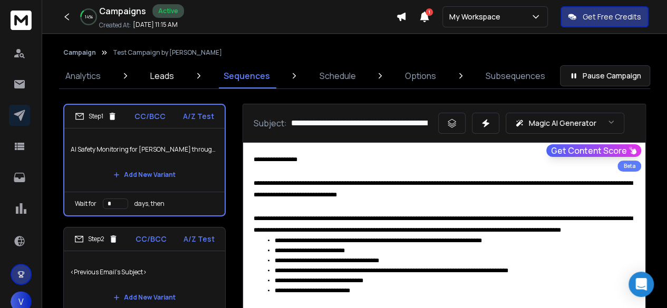 The image size is (667, 308). I want to click on p: Sequences, so click(247, 76).